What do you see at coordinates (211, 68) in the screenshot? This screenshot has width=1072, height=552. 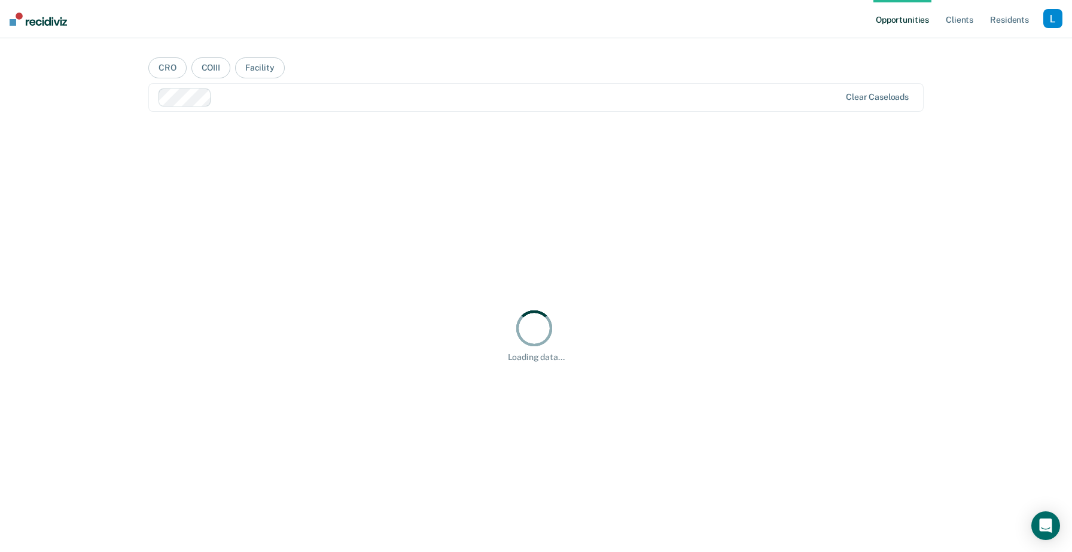 I see `button: COIII` at bounding box center [211, 68].